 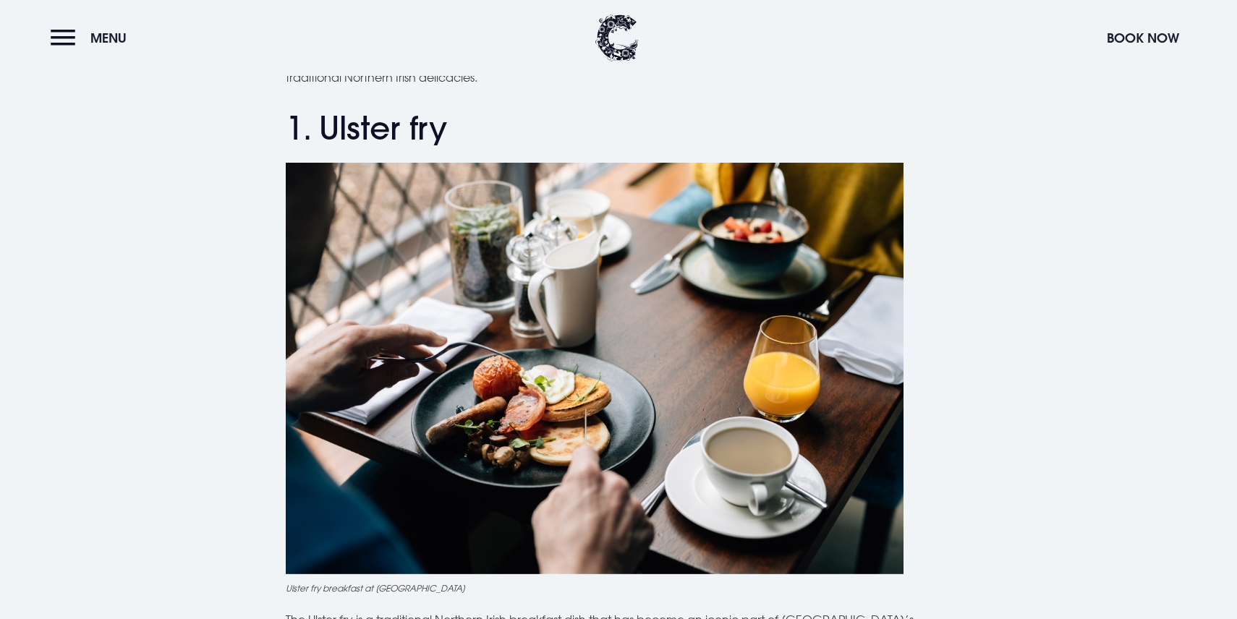 I want to click on button: Book Now, so click(x=1143, y=38).